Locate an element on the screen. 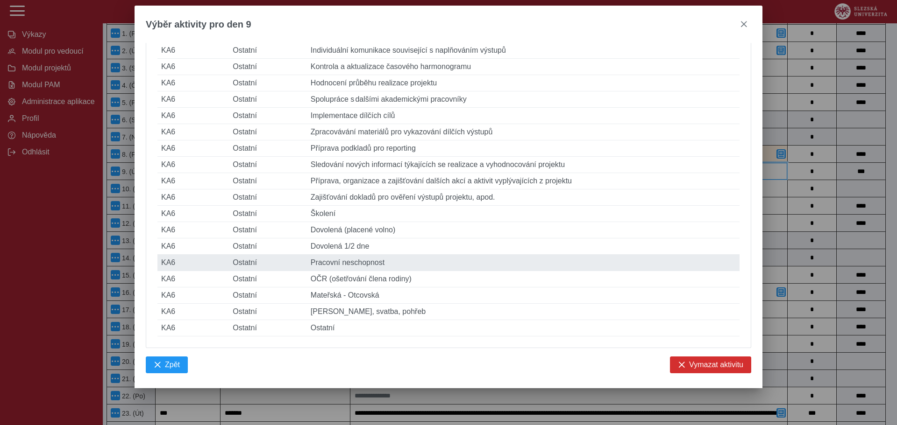 This screenshot has height=425, width=897. td: Hodnocení průběhu realizace projektu is located at coordinates (523, 83).